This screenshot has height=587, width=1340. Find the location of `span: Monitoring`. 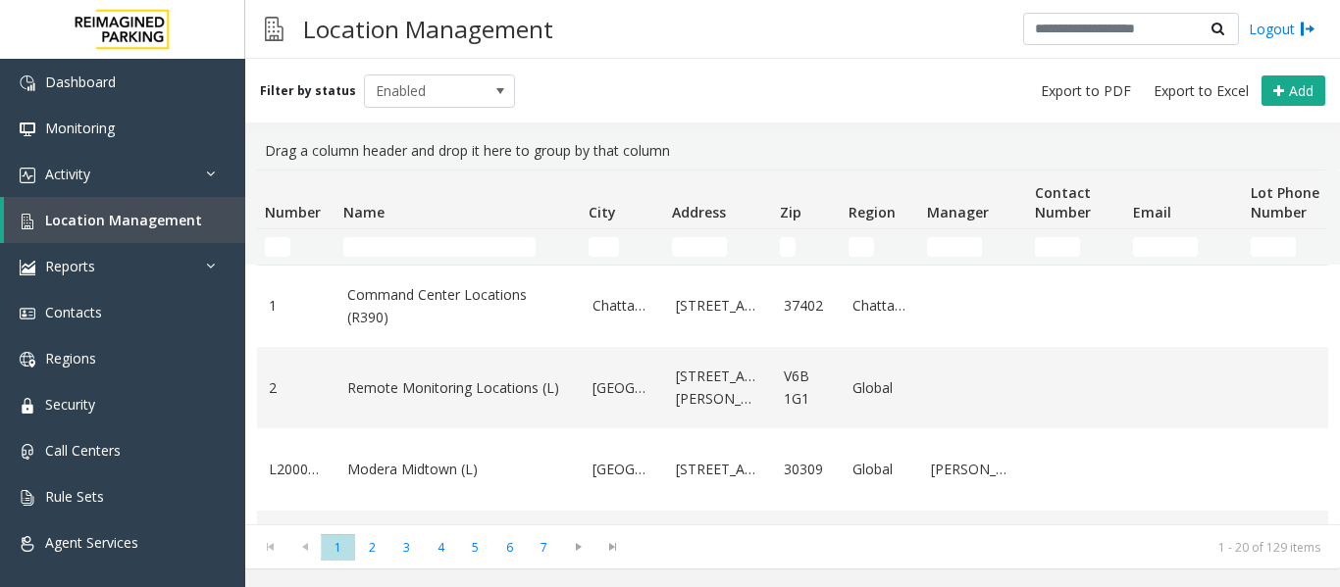

span: Monitoring is located at coordinates (79, 127).